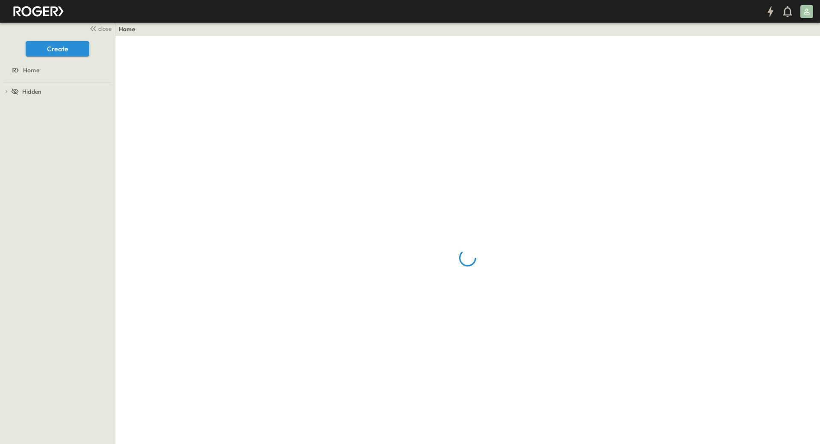 The height and width of the screenshot is (444, 820). Describe the element at coordinates (31, 70) in the screenshot. I see `span: Home` at that location.